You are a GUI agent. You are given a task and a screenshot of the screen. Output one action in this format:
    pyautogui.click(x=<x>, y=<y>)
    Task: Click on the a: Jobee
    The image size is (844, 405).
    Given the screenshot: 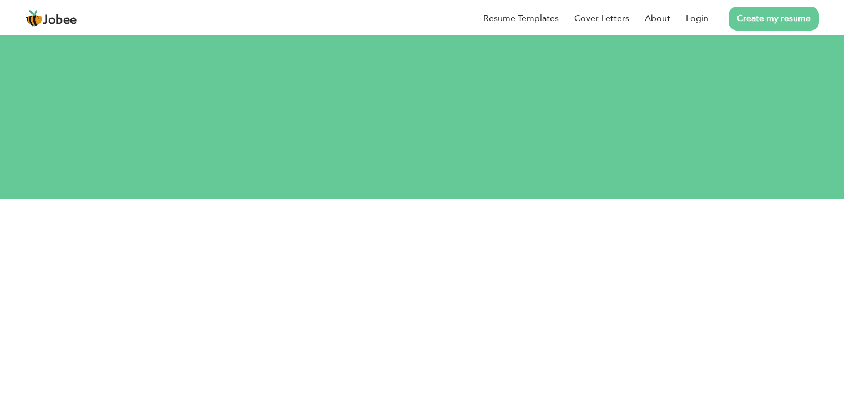 What is the action you would take?
    pyautogui.click(x=51, y=18)
    